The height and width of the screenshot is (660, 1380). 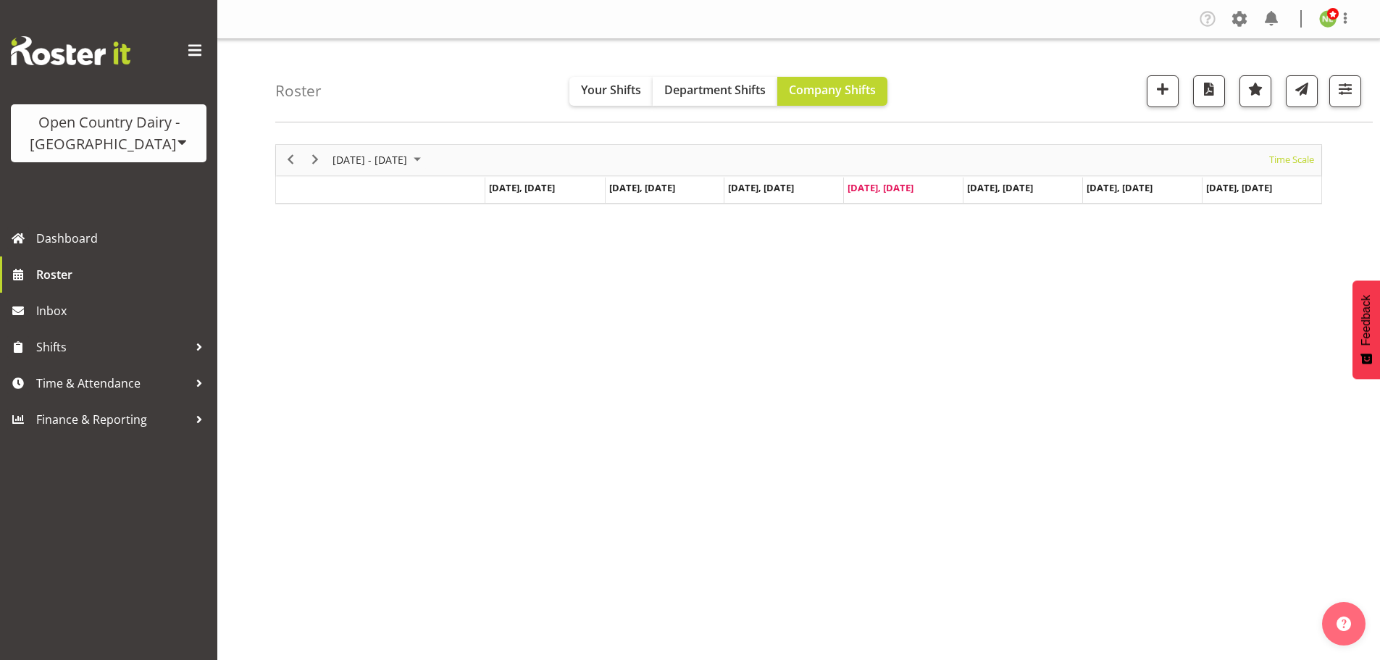 I want to click on span: Dashboard, so click(x=123, y=238).